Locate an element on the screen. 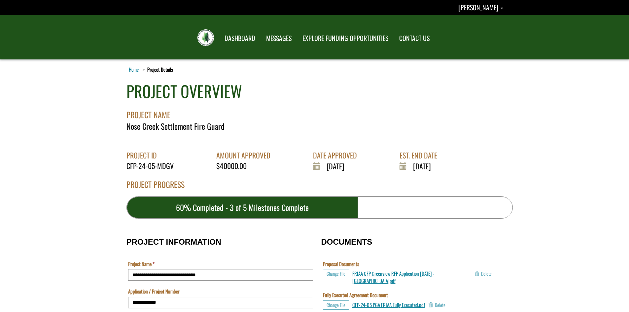 This screenshot has width=629, height=312. div: PROJECT ID is located at coordinates (153, 155).